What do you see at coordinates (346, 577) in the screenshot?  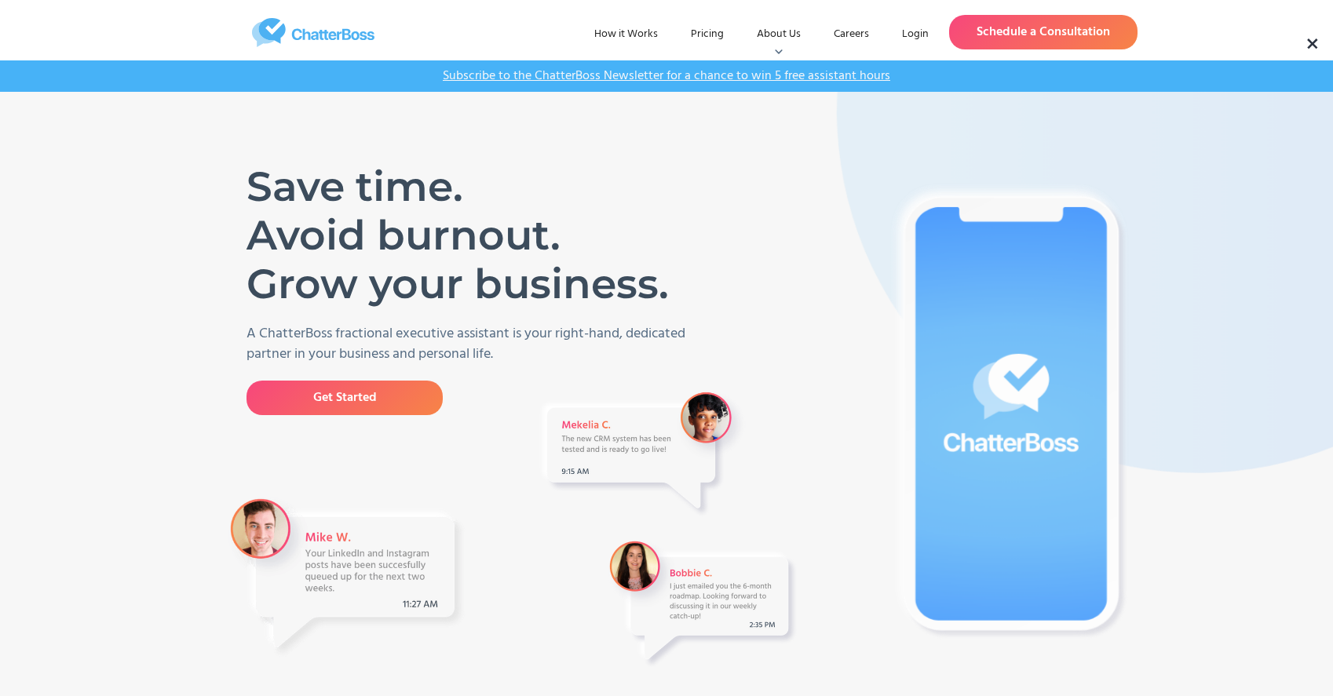 I see `img: A message from VA Mike` at bounding box center [346, 577].